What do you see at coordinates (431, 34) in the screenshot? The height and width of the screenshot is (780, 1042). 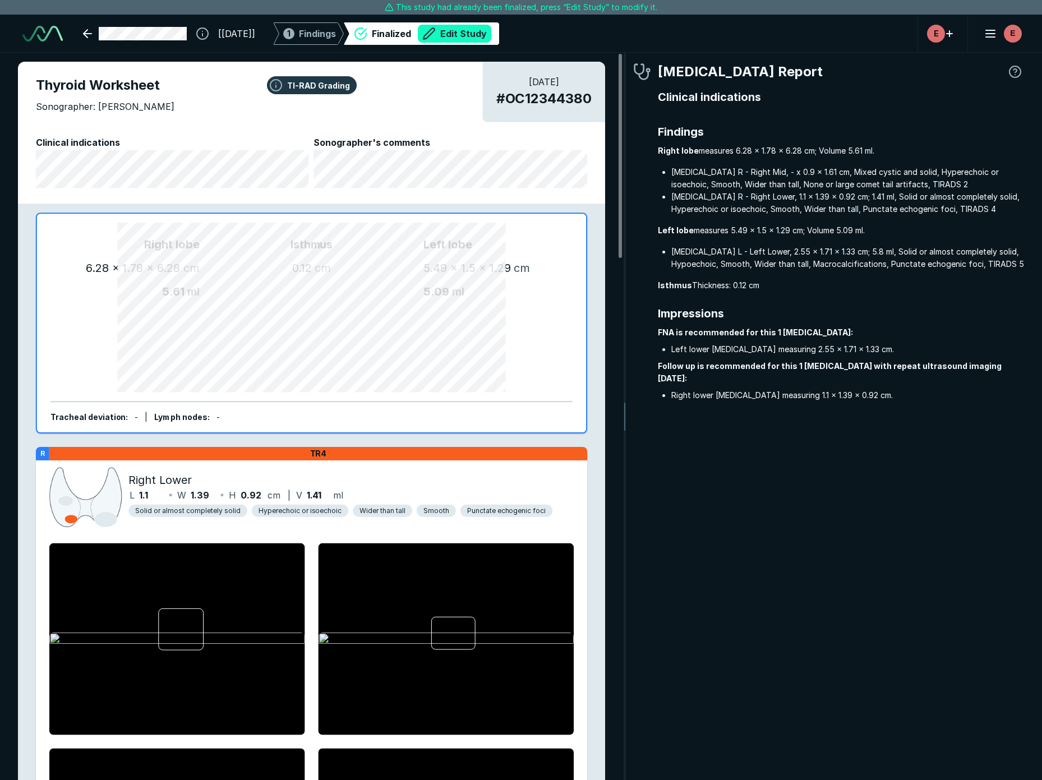 I see `div: Finalized` at bounding box center [431, 34].